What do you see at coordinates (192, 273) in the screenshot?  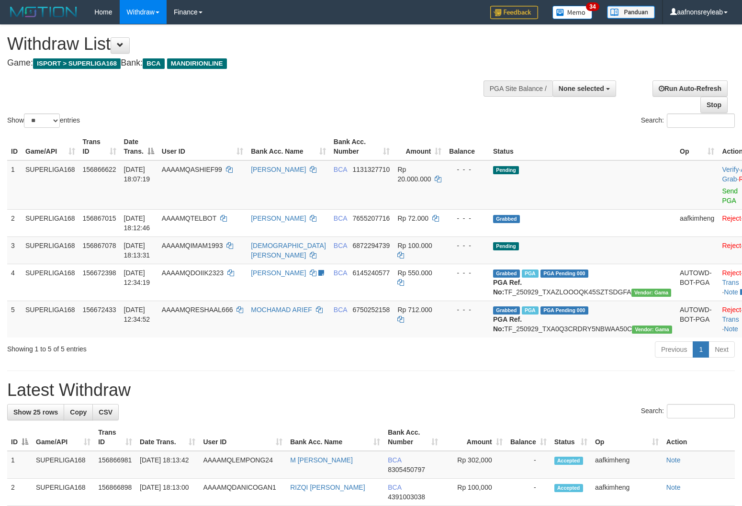 I see `span: AAAAMQDOIIK2323` at bounding box center [192, 273].